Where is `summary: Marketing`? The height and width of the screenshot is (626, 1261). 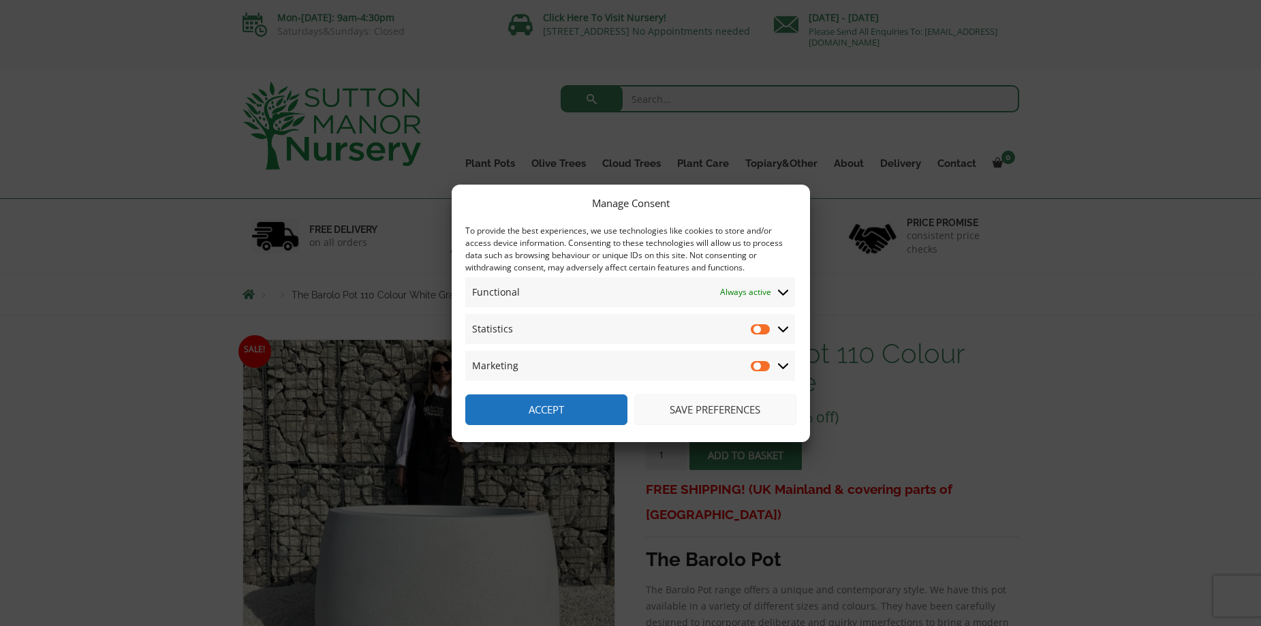 summary: Marketing is located at coordinates (630, 366).